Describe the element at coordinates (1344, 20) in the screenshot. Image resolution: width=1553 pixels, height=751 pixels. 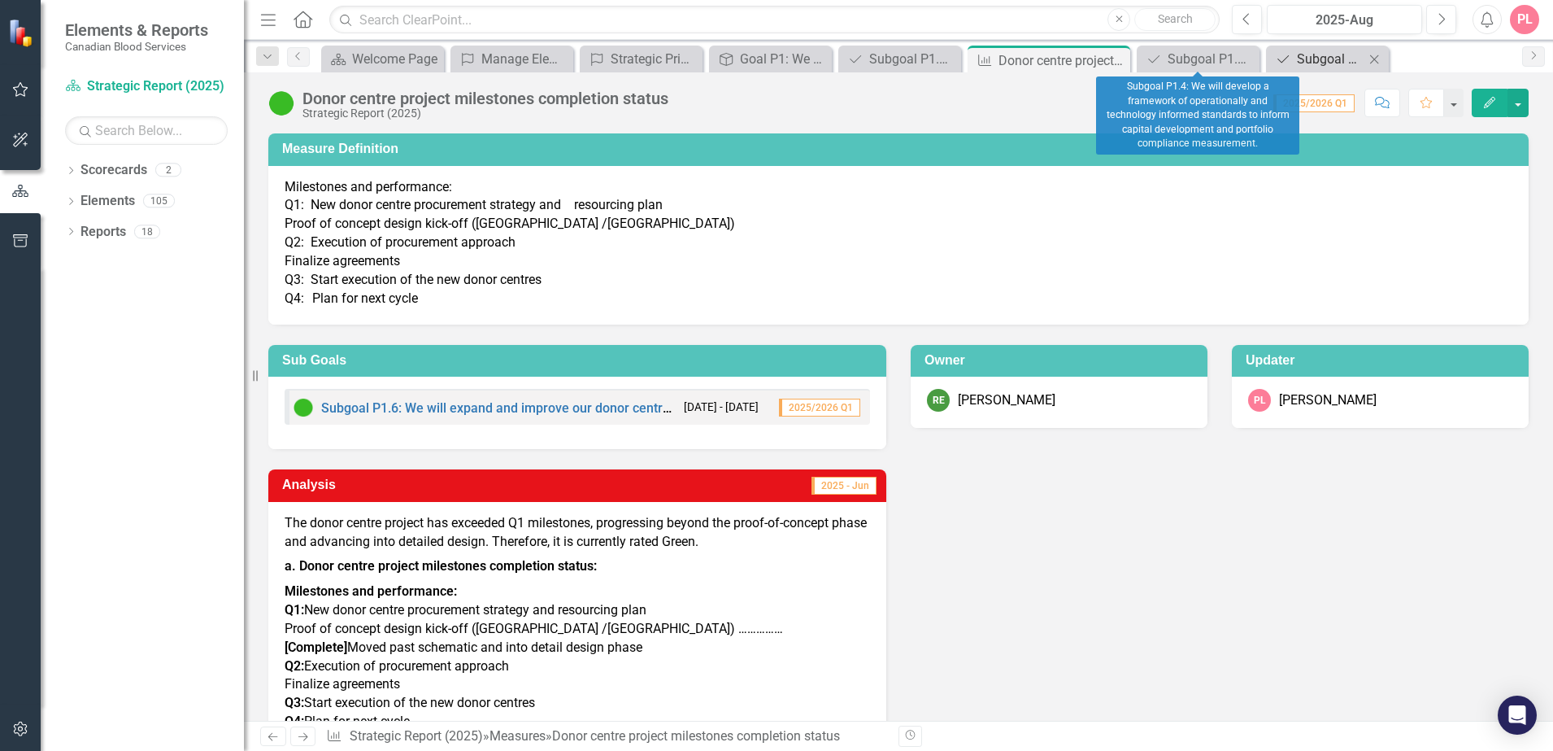
I see `button: 2025-Aug` at that location.